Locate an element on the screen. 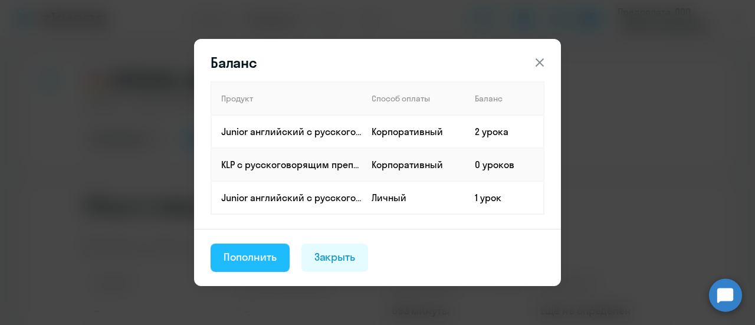 The width and height of the screenshot is (755, 325). p: KLP с русскоговорящим преподавателем is located at coordinates (291, 164).